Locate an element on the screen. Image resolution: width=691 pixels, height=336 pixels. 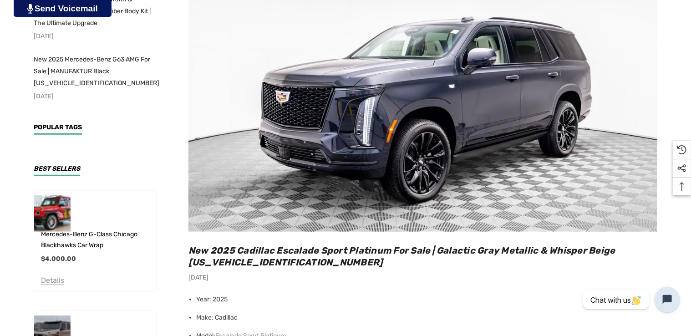
a: Details is located at coordinates (52, 281).